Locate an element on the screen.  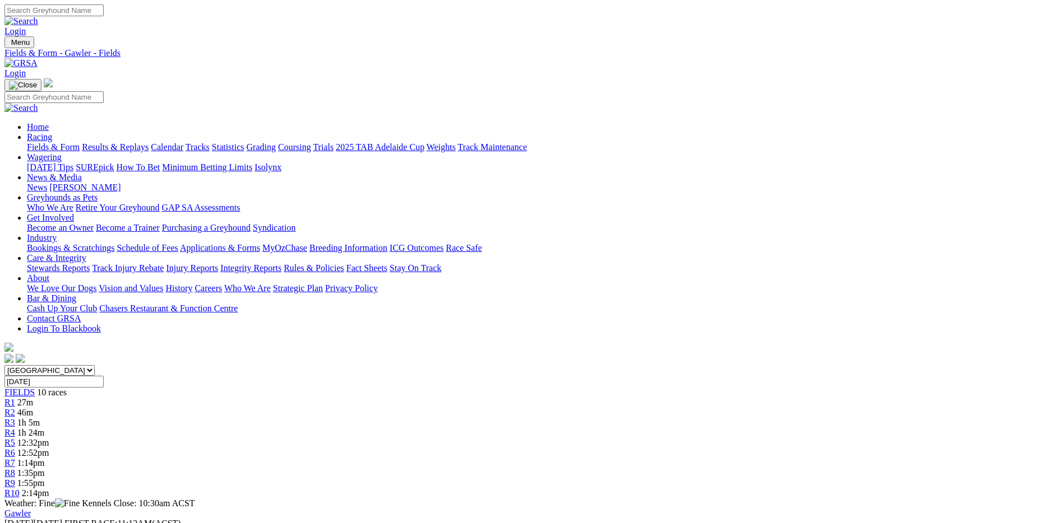
span: 27m is located at coordinates (25, 402).